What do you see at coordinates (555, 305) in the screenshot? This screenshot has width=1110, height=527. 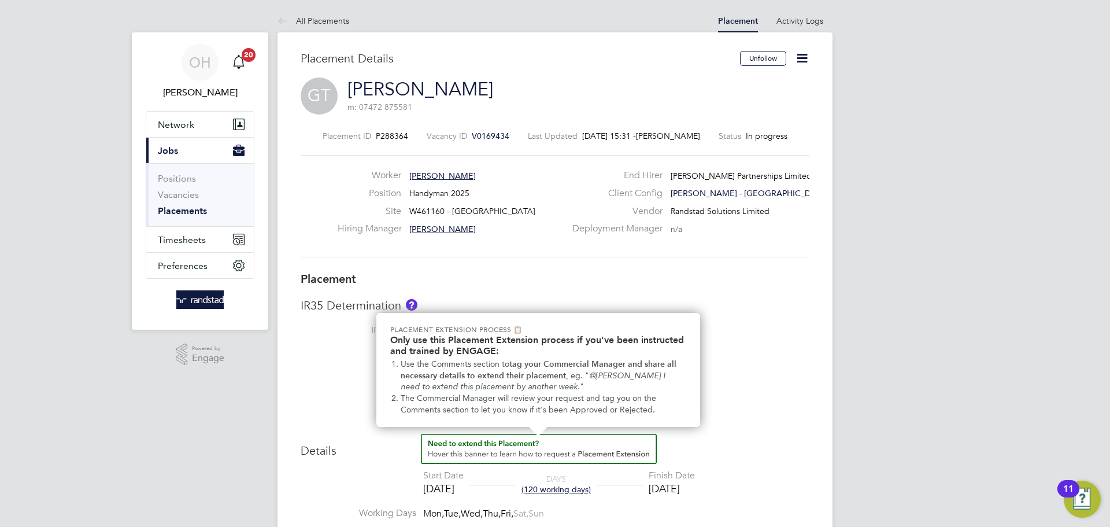 I see `h3: IR35 Determination` at bounding box center [555, 305].